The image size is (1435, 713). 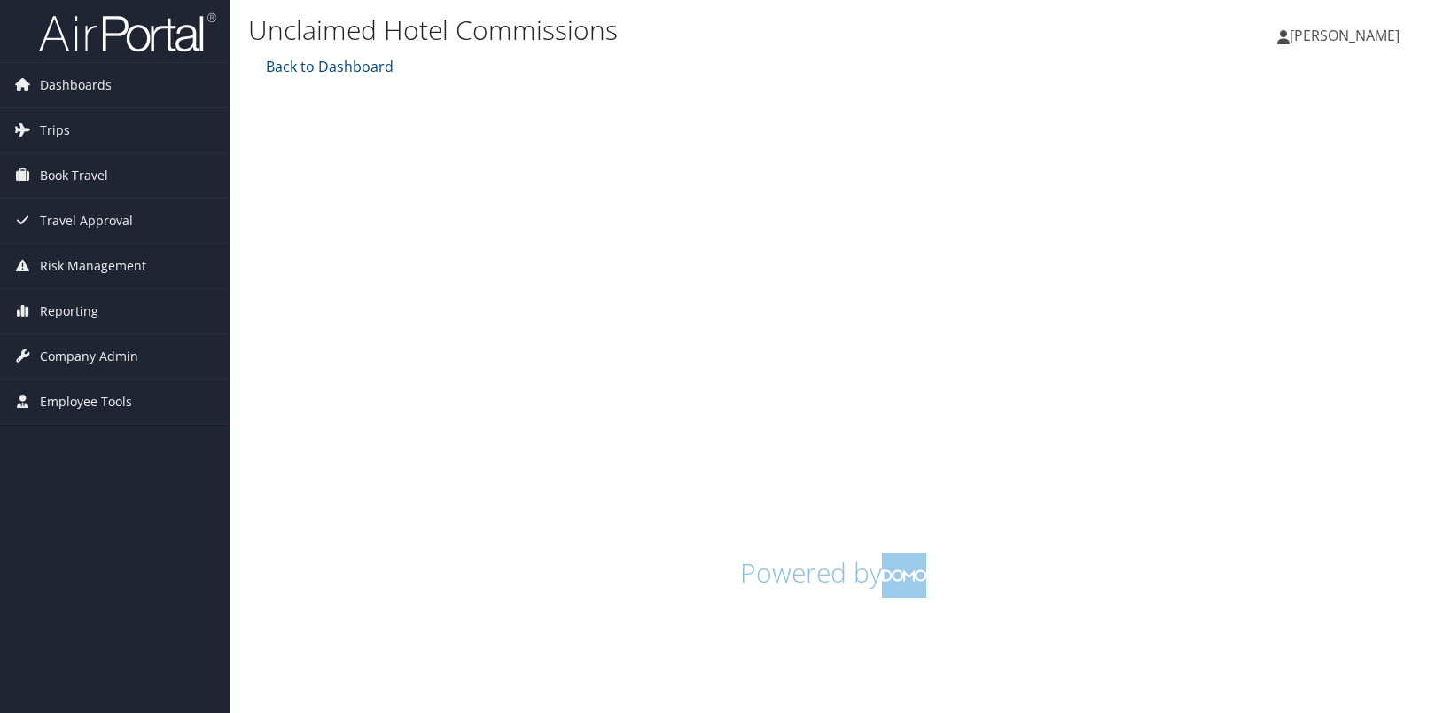 I want to click on span: Reporting, so click(x=69, y=311).